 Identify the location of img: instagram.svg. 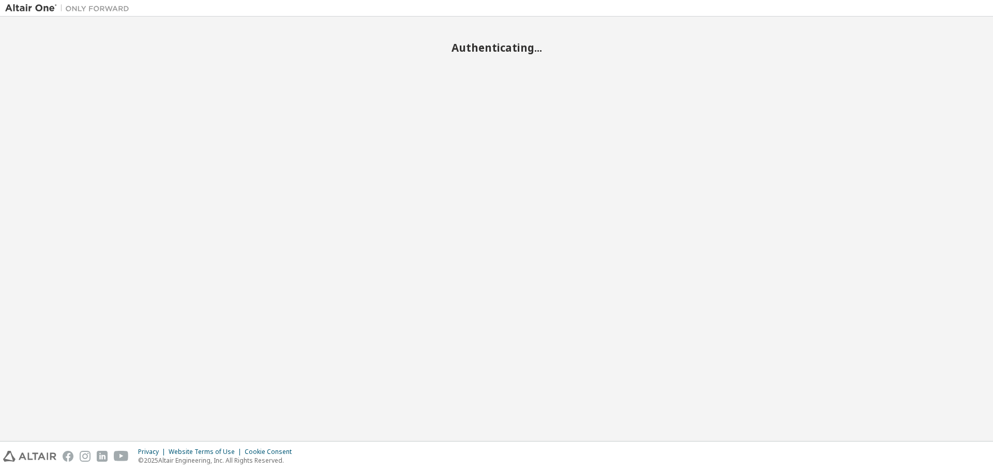
(85, 456).